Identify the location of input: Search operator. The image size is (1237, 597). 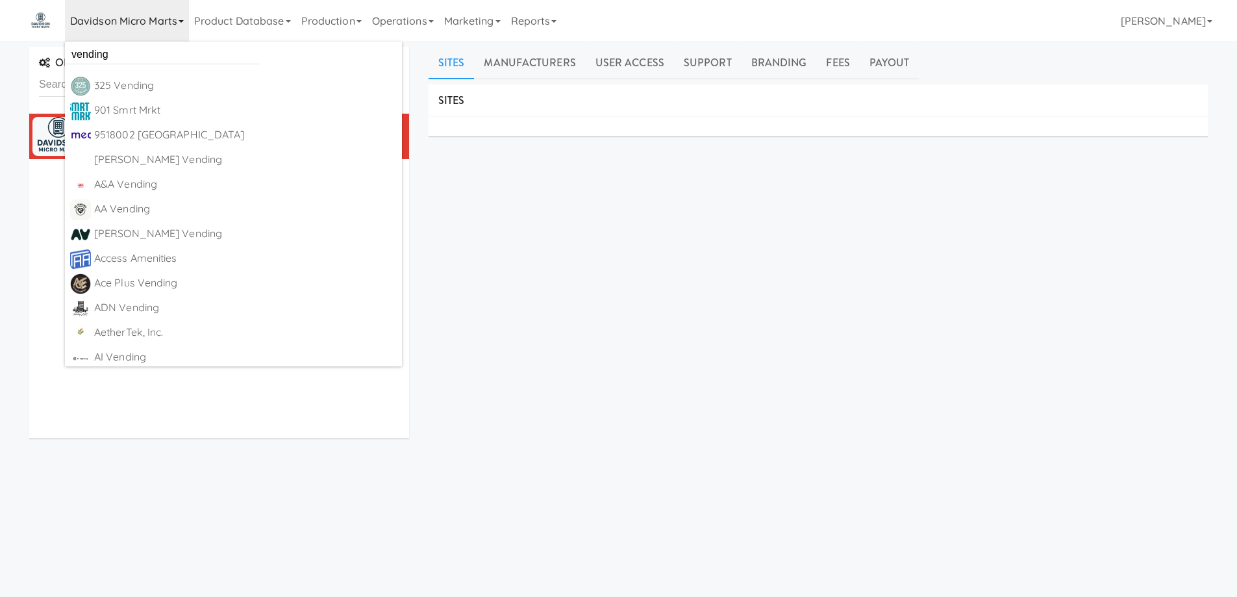
(162, 55).